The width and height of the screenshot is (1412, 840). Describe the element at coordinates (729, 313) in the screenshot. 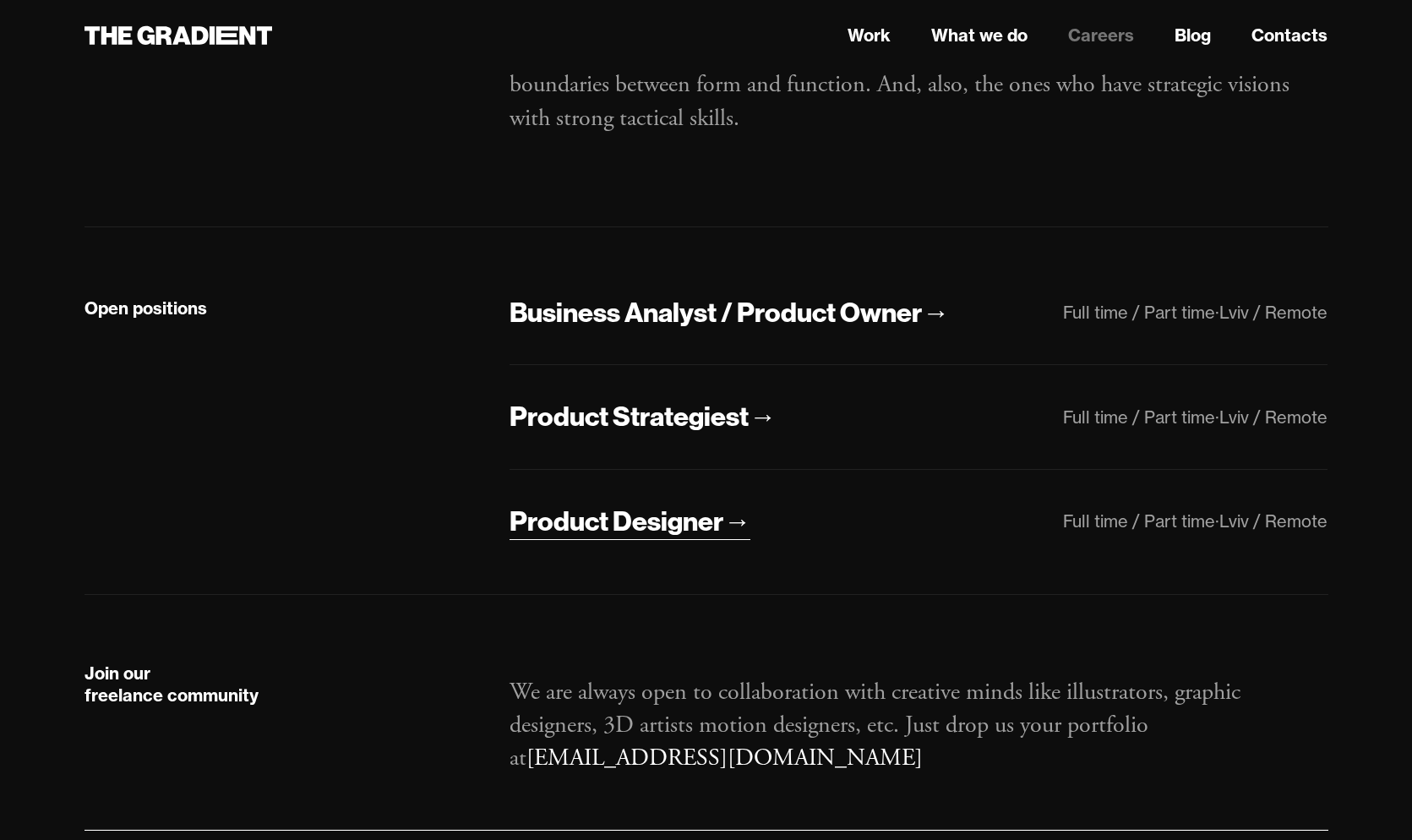

I see `a: Business Analyst / Product Owner→` at that location.